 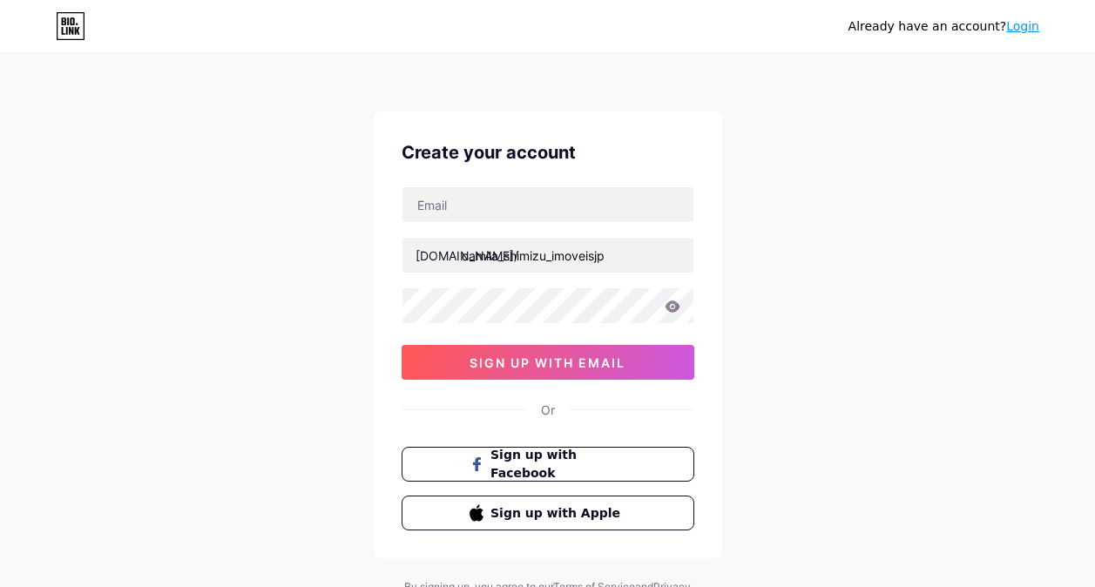 What do you see at coordinates (548, 513) in the screenshot?
I see `a: Sign up with Apple` at bounding box center [548, 513].